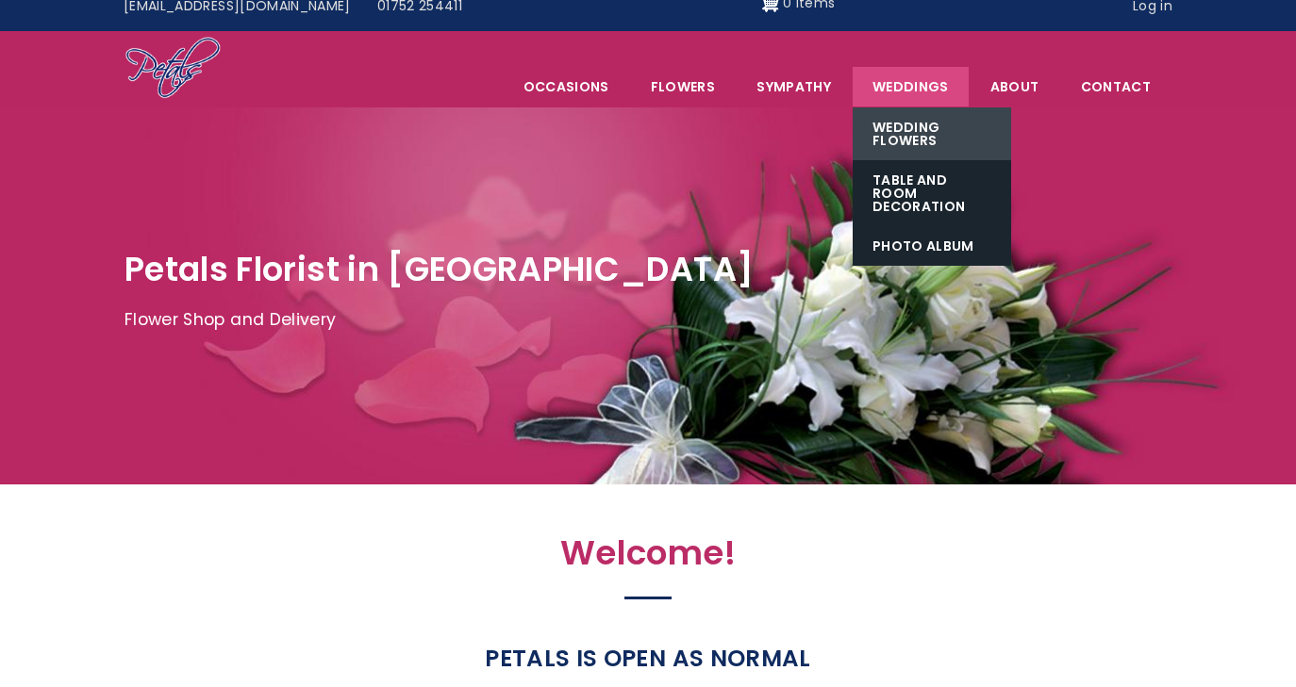  Describe the element at coordinates (1015, 87) in the screenshot. I see `a: About` at that location.